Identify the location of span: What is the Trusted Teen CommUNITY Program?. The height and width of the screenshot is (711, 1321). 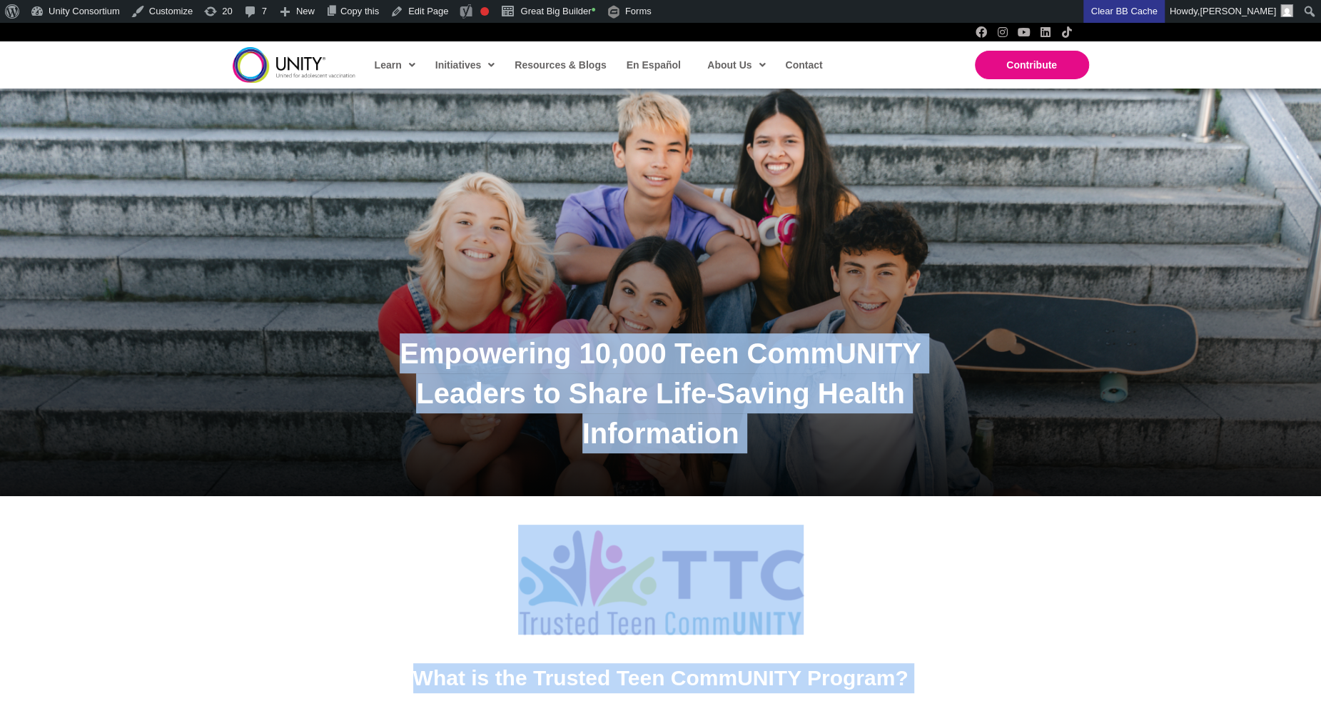
(661, 678).